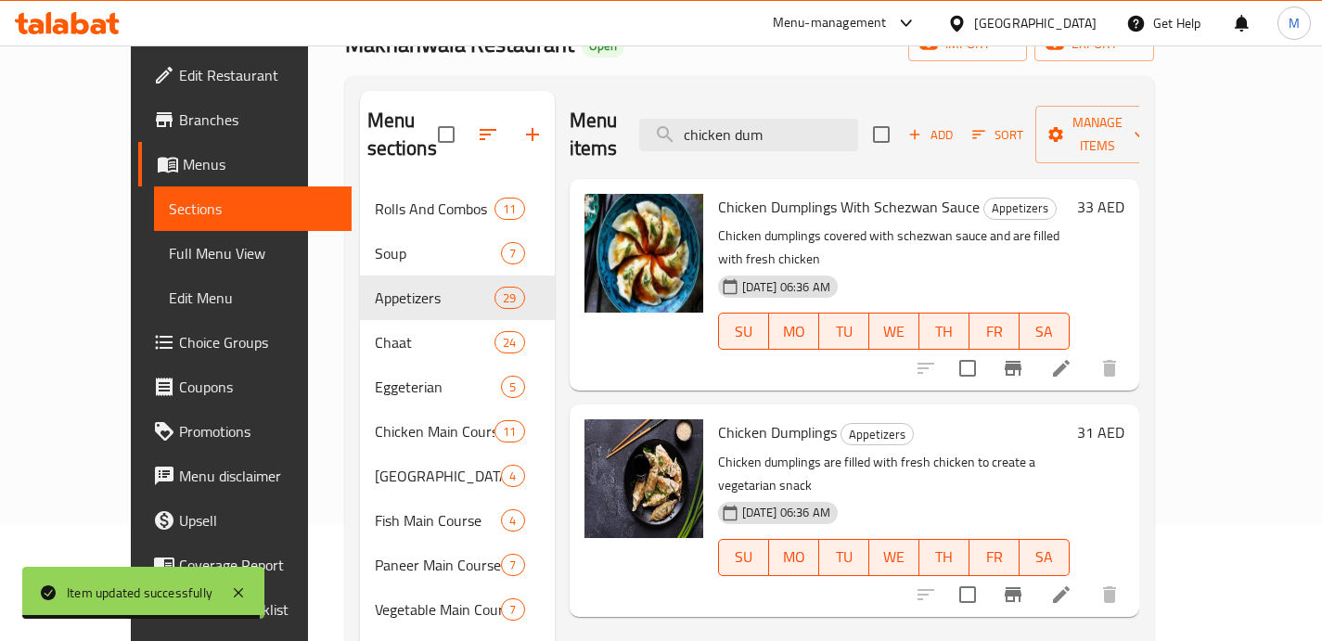  I want to click on input: search, so click(748, 134).